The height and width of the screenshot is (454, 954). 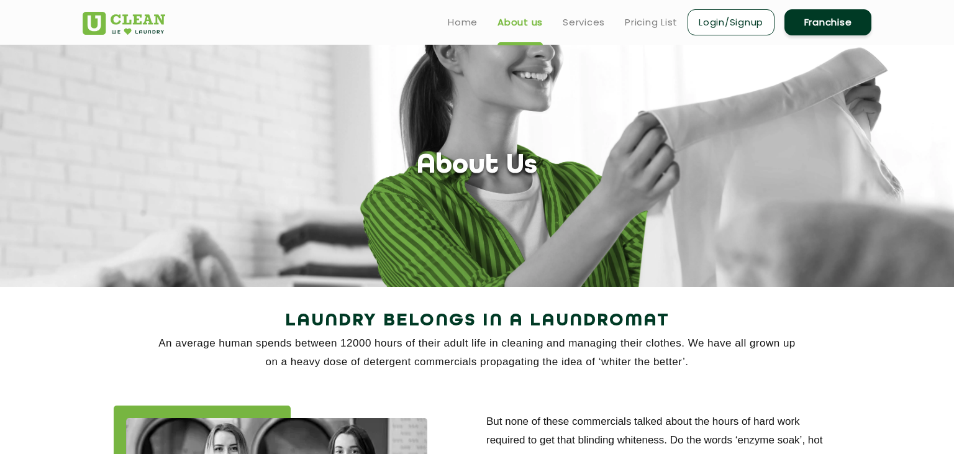 What do you see at coordinates (477, 166) in the screenshot?
I see `h1: About Us` at bounding box center [477, 166].